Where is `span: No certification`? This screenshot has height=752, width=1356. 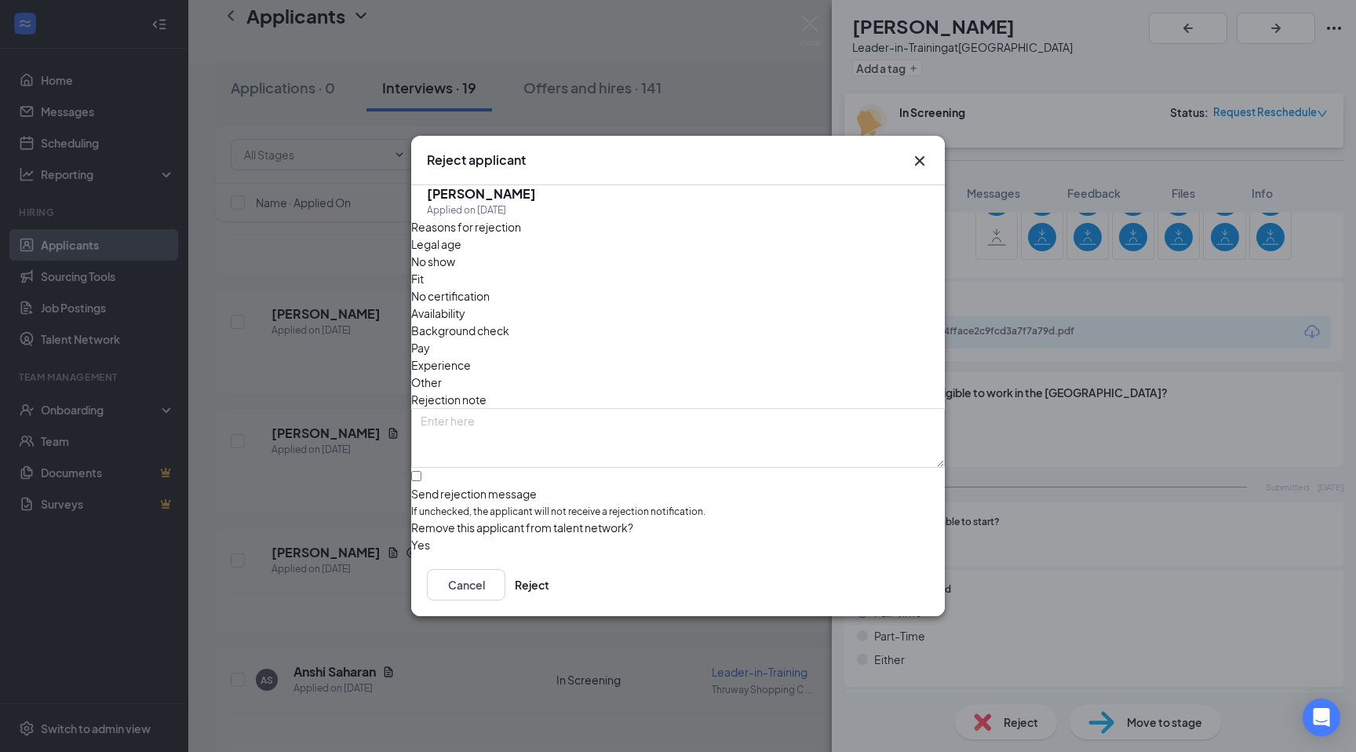 span: No certification is located at coordinates (450, 296).